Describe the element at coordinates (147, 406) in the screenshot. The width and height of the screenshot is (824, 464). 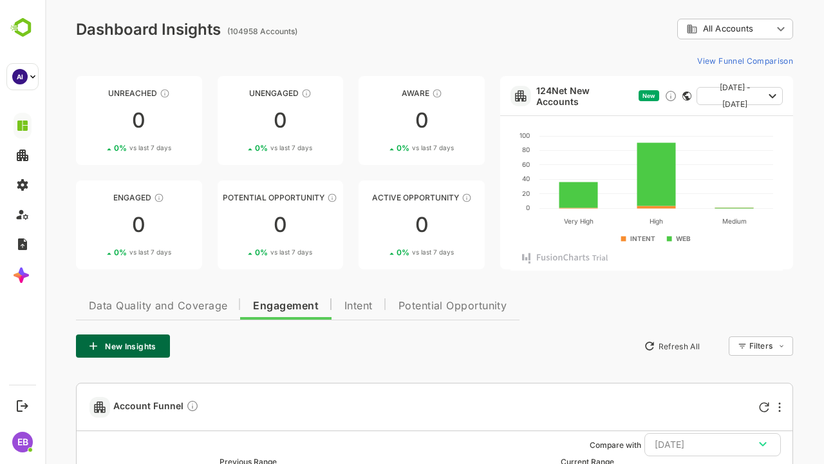
I see `div: Compare Funnel to any previous dates, and click on any plot in the current funnel to view the det...` at that location.